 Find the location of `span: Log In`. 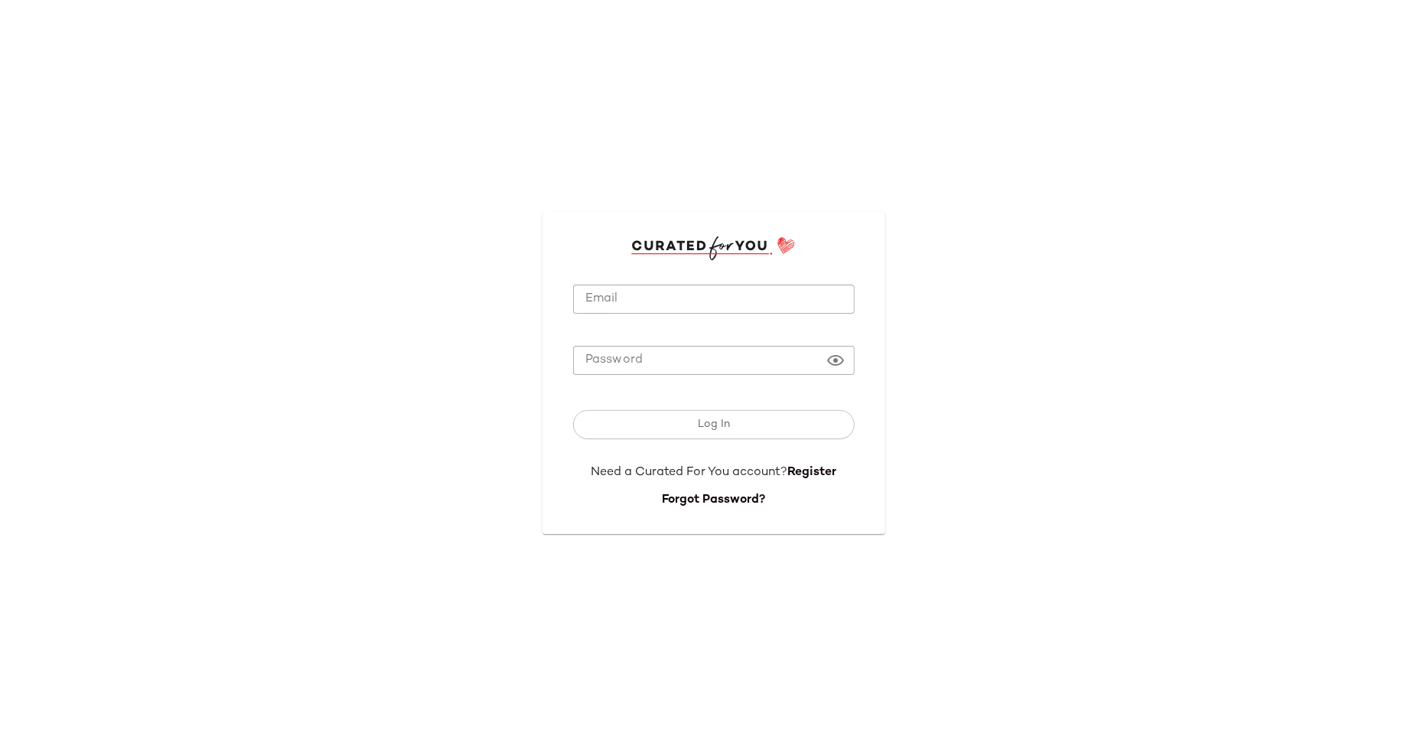

span: Log In is located at coordinates (713, 425).